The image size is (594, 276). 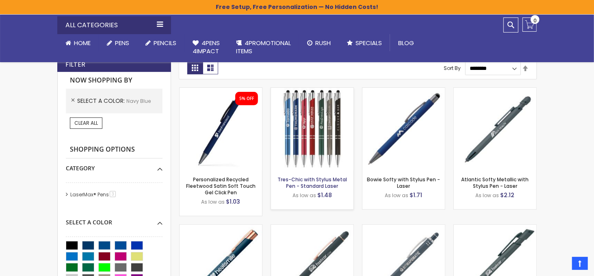 I want to click on span: $1.03, so click(x=233, y=201).